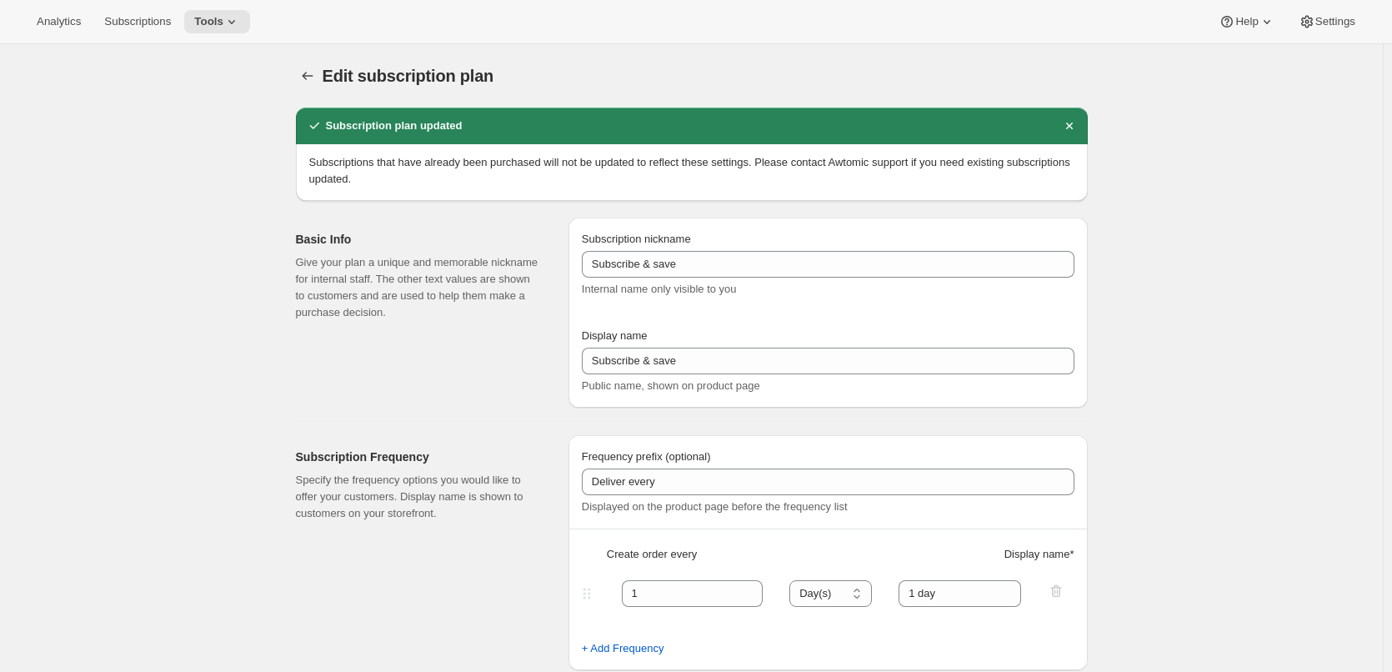 Image resolution: width=1392 pixels, height=672 pixels. What do you see at coordinates (1327, 22) in the screenshot?
I see `button: Settings` at bounding box center [1327, 22].